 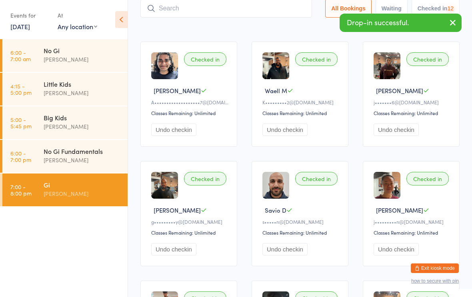 I want to click on img: image1746696097.png, so click(x=387, y=185).